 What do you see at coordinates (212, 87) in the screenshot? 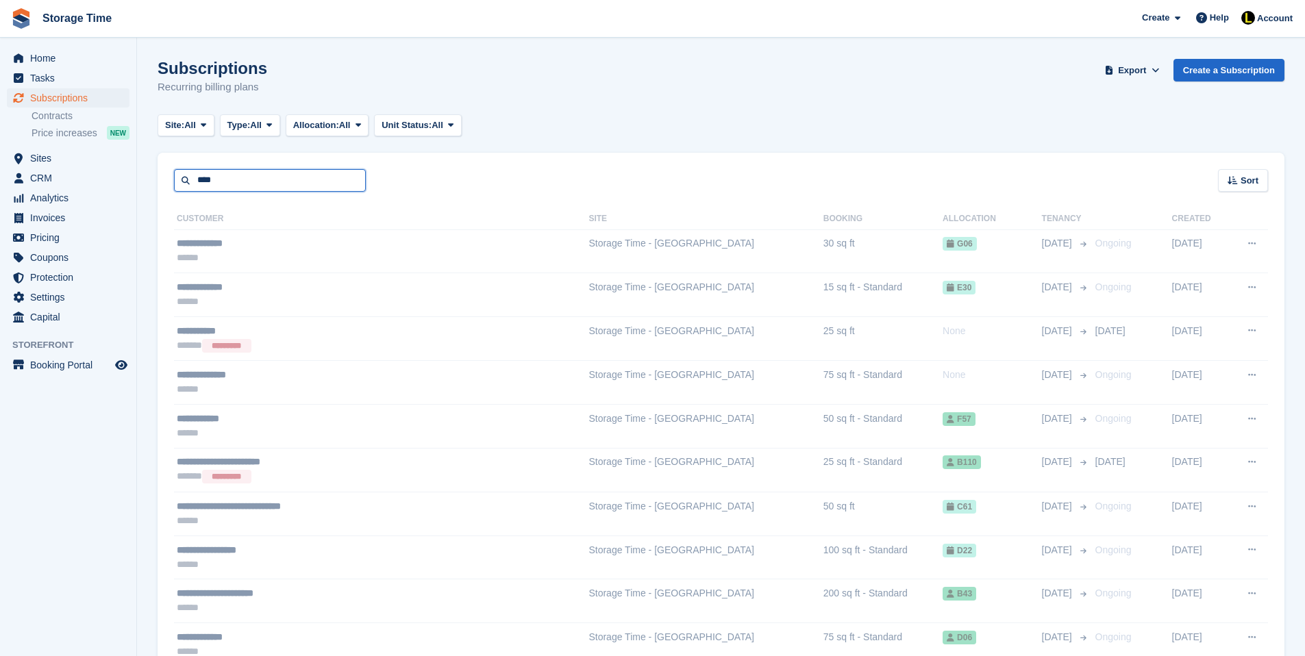
I see `p: Recurring billing plans` at bounding box center [212, 87].